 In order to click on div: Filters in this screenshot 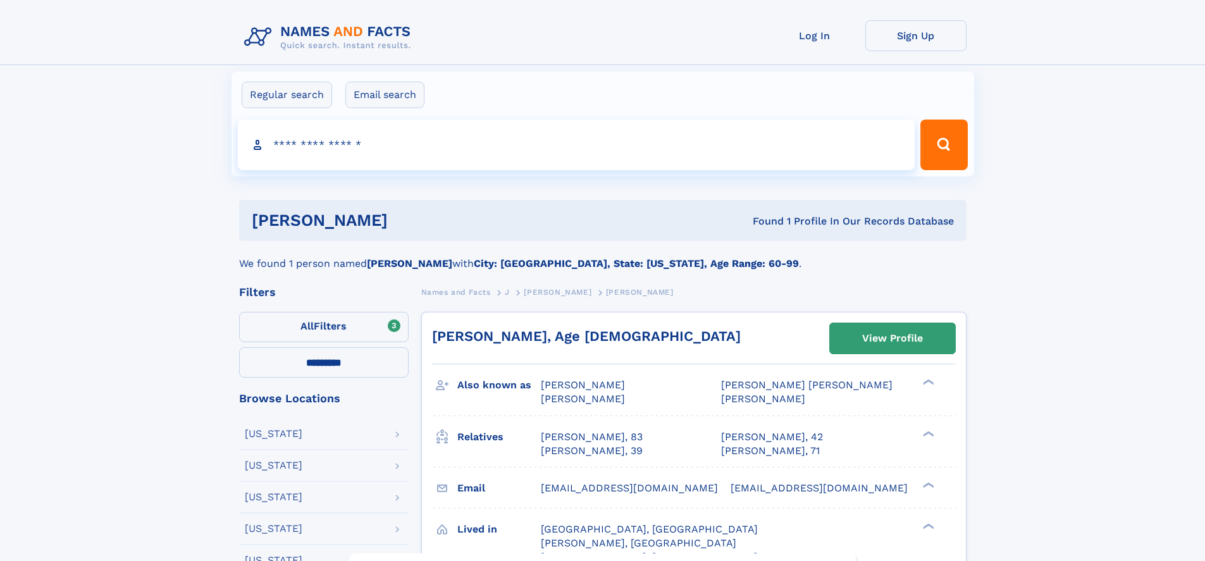, I will do `click(324, 292)`.